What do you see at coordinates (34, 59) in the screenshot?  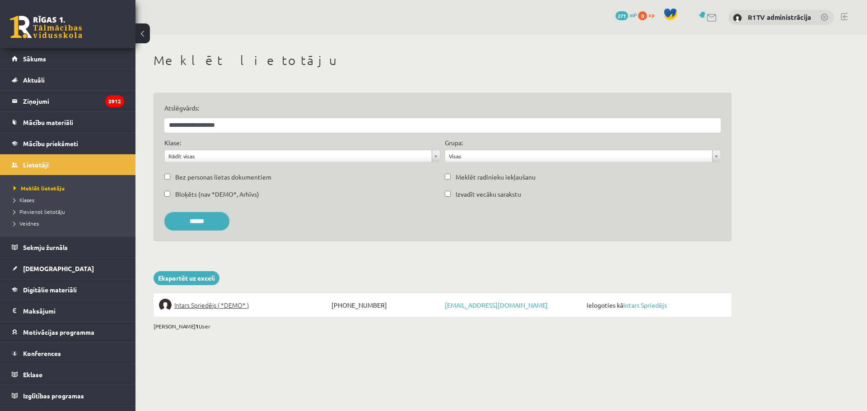 I see `span: Sākums` at bounding box center [34, 59].